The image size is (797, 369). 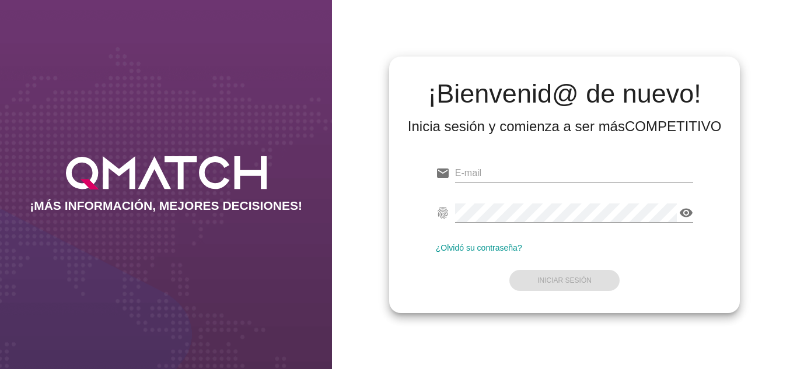 What do you see at coordinates (443, 173) in the screenshot?
I see `i: email` at bounding box center [443, 173].